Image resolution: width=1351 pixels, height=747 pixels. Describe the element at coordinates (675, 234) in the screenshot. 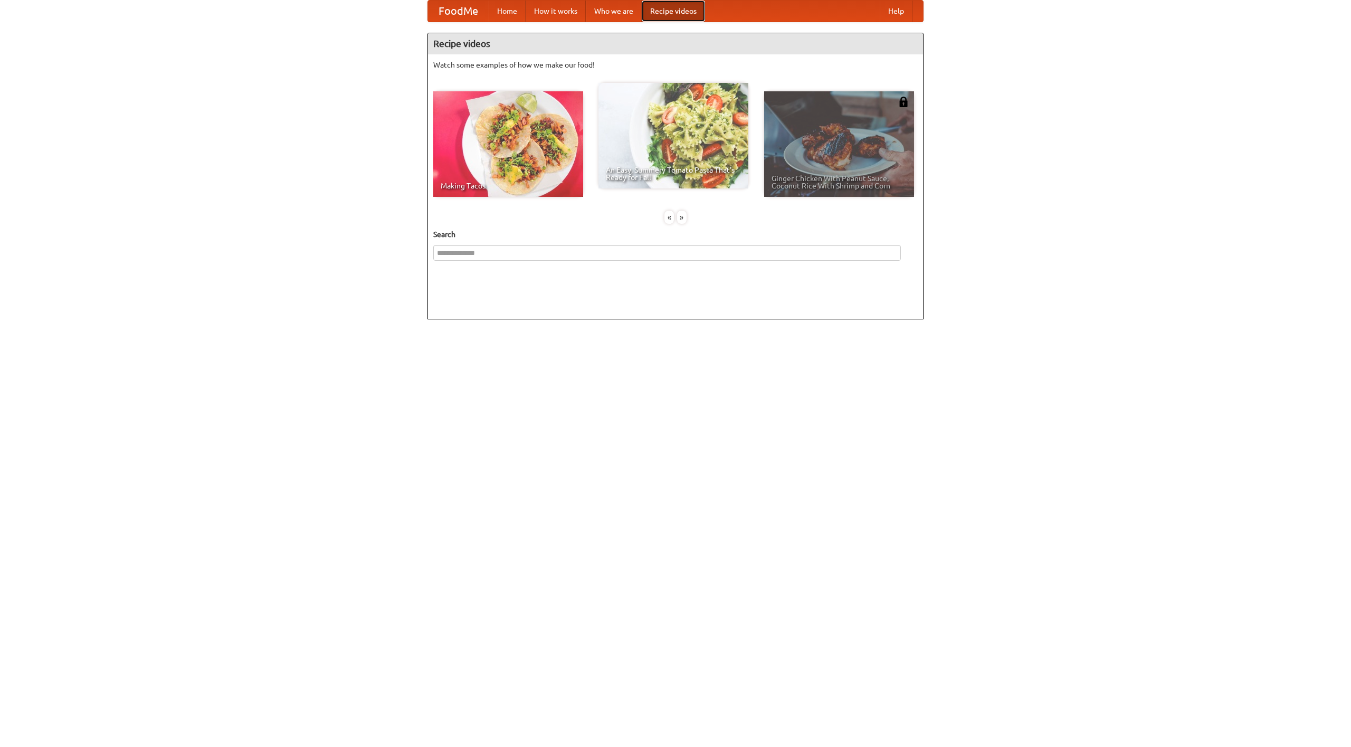

I see `h5: Search` at that location.